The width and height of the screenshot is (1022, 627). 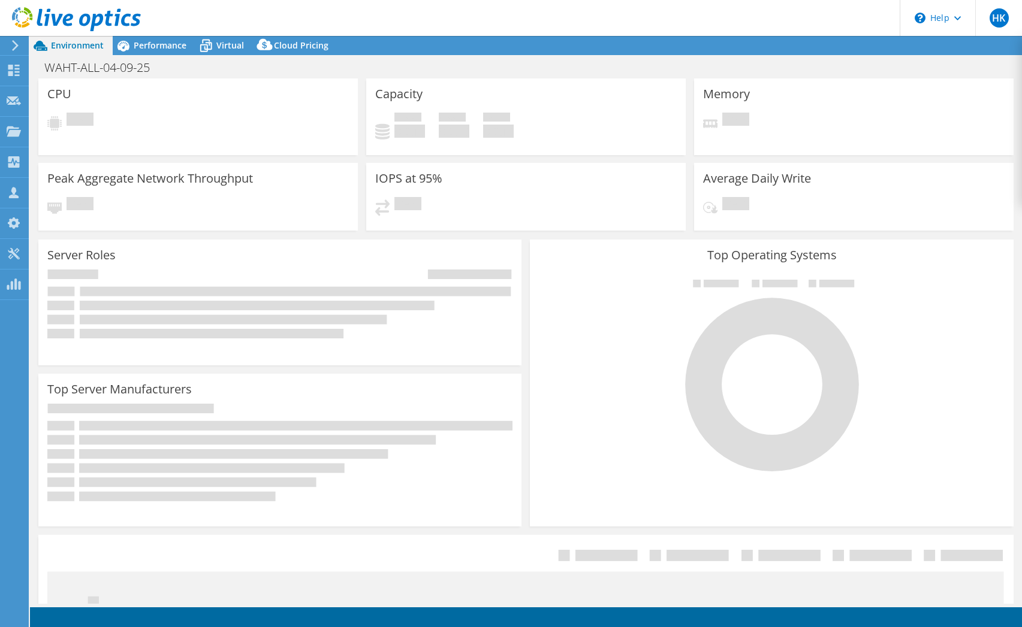 I want to click on h3: Peak Aggregate Network Throughput, so click(x=150, y=179).